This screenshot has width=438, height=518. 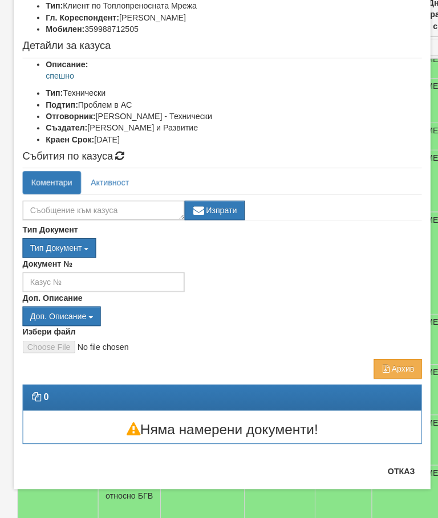 What do you see at coordinates (66, 133) in the screenshot?
I see `b: Създател:` at bounding box center [66, 133].